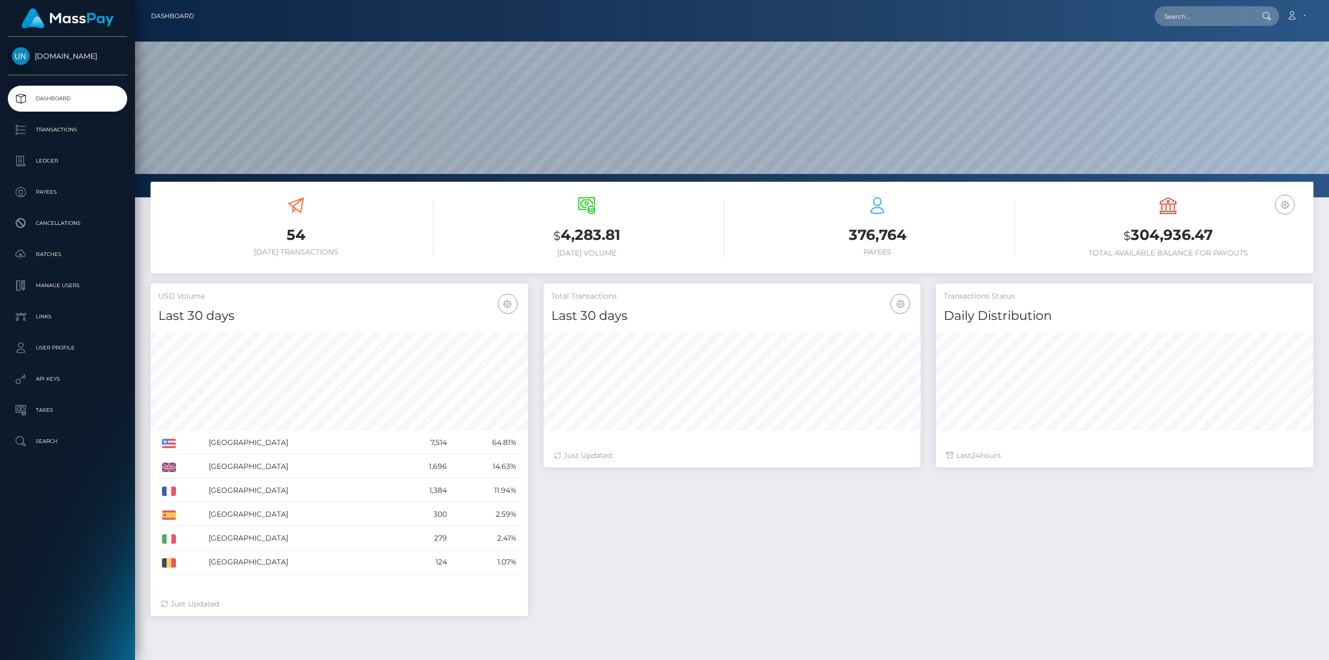  What do you see at coordinates (67, 254) in the screenshot?
I see `a: Batches` at bounding box center [67, 254].